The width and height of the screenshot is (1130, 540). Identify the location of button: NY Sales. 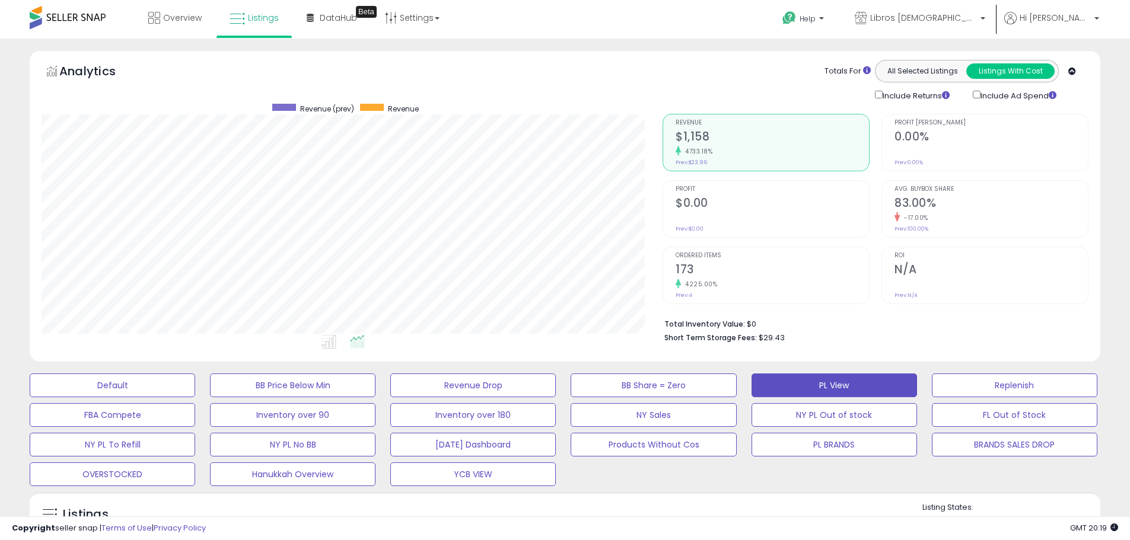
(653, 415).